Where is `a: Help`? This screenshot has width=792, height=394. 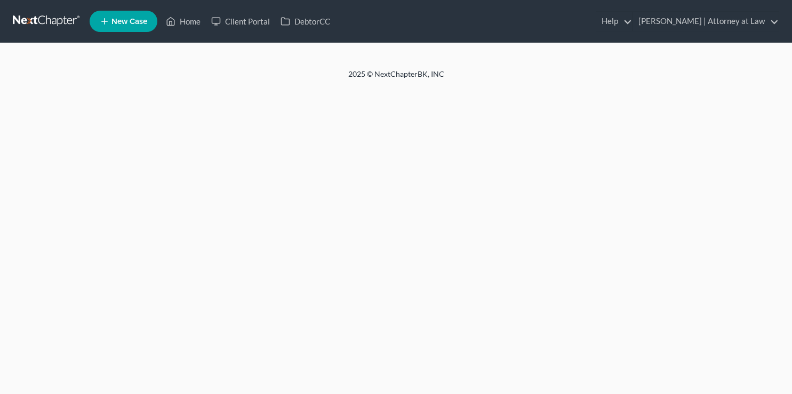 a: Help is located at coordinates (614, 21).